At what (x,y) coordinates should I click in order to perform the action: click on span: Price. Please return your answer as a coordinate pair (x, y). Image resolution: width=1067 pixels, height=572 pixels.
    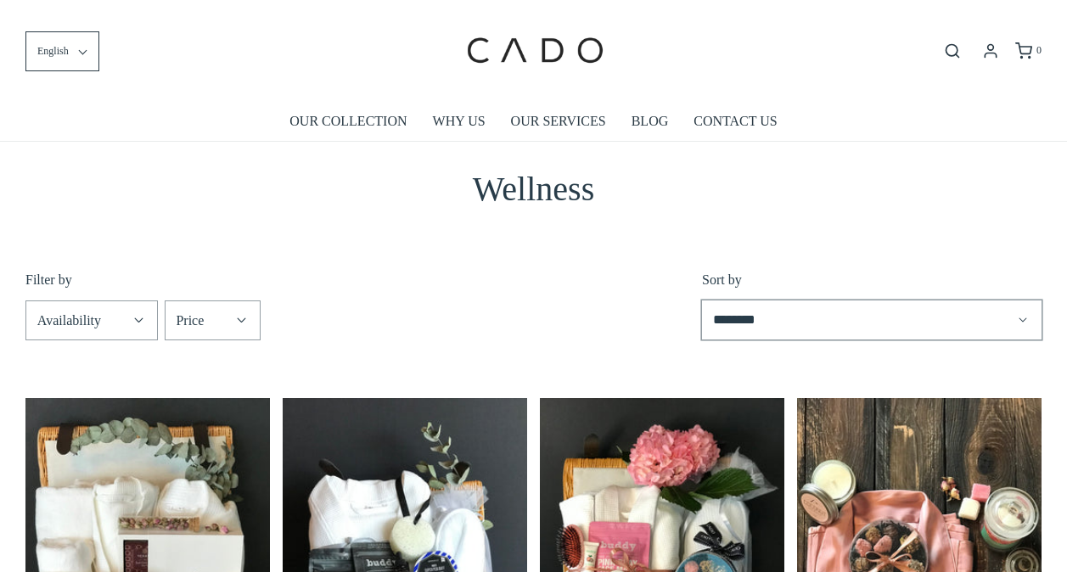
    Looking at the image, I should click on (189, 321).